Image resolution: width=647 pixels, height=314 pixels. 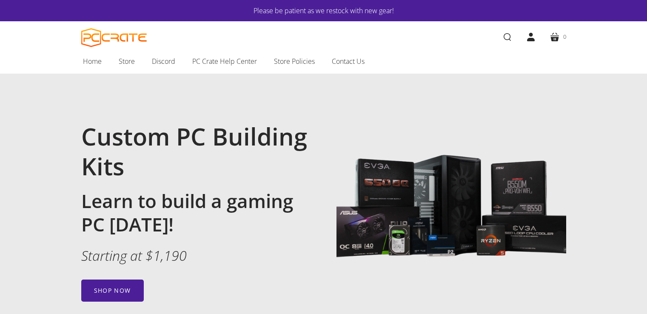 I want to click on a: Discord, so click(x=163, y=61).